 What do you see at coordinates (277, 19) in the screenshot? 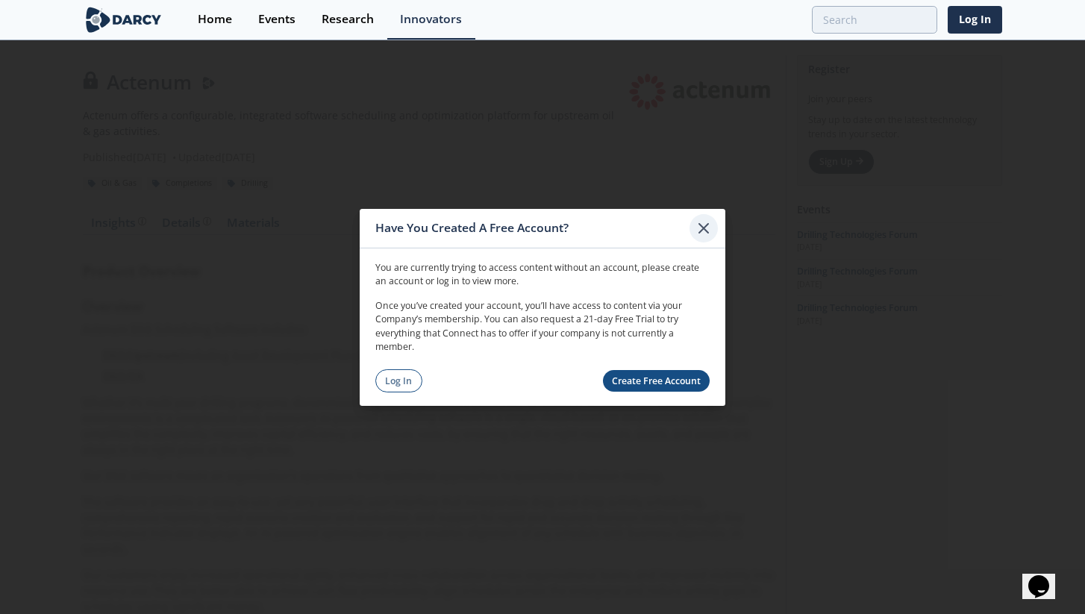
I see `div: Events` at bounding box center [277, 19].